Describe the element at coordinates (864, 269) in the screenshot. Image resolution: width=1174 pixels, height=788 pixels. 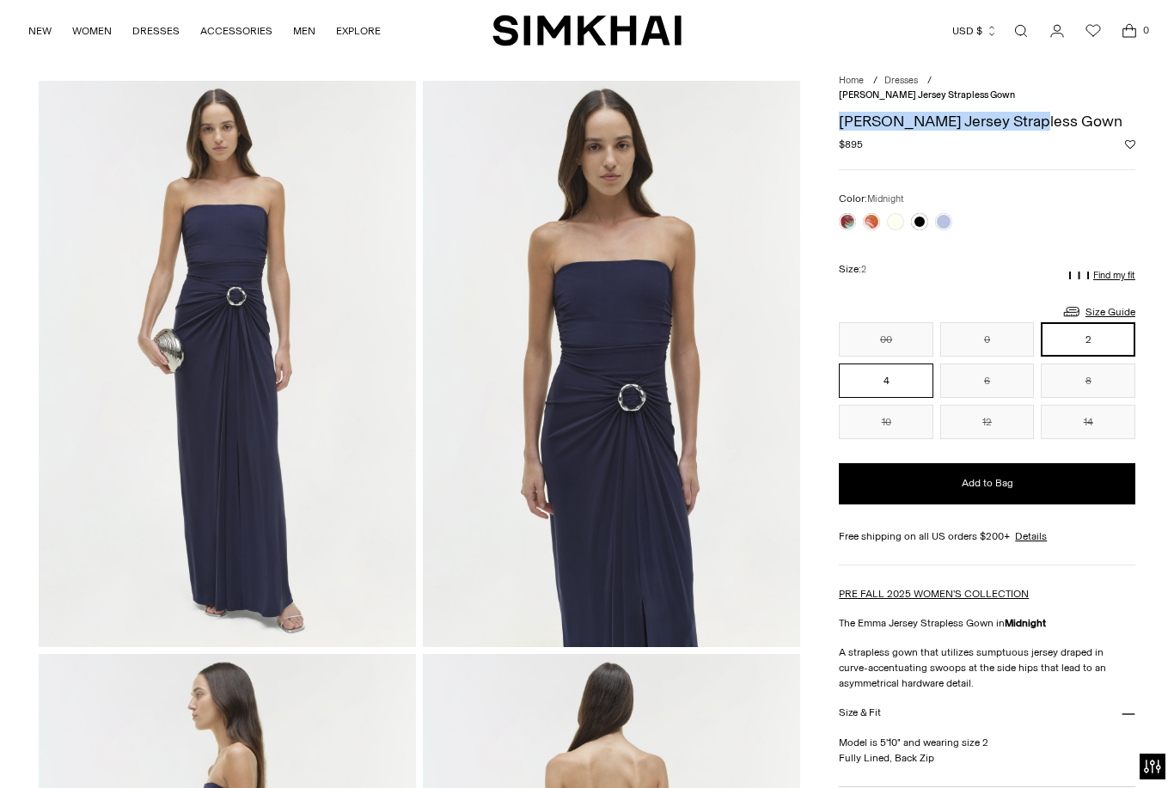
I see `span: 2` at that location.